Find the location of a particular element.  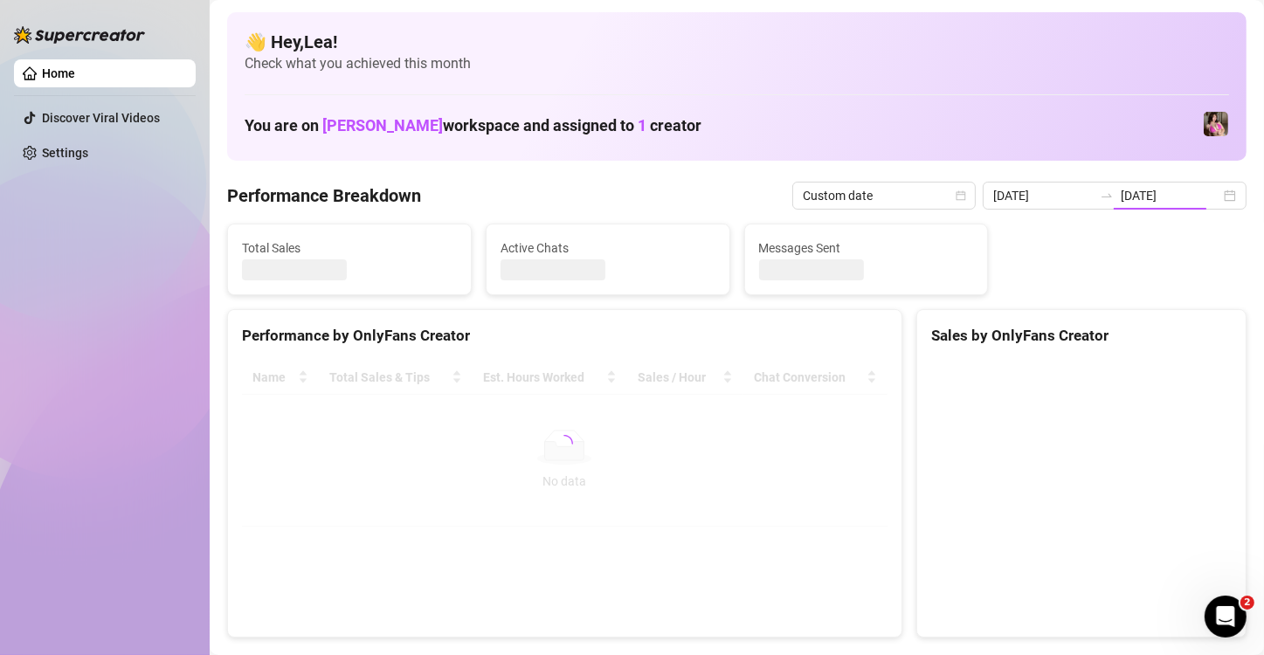

img: logo-BBDzfeDw.svg is located at coordinates (80, 35).